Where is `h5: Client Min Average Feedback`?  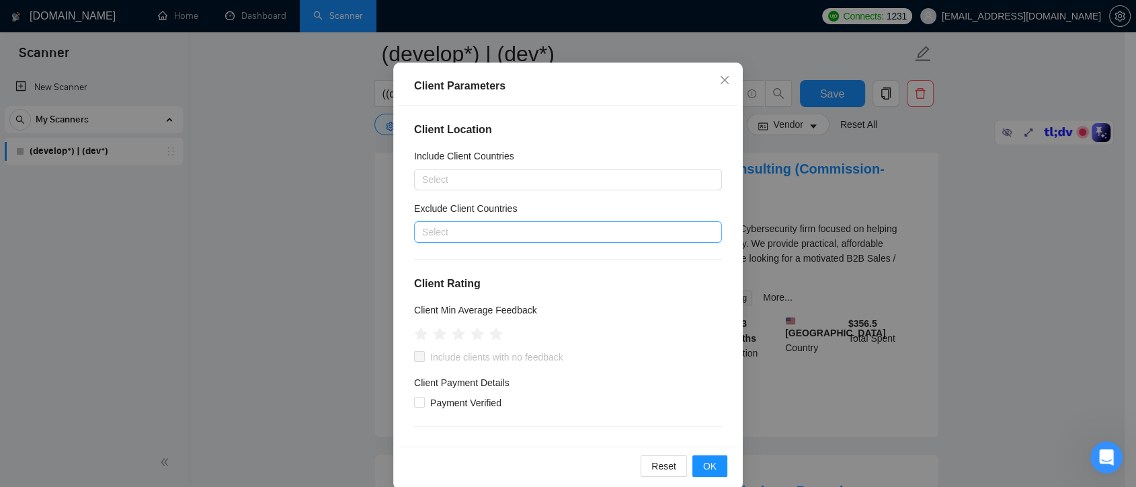
h5: Client Min Average Feedback is located at coordinates (475, 310).